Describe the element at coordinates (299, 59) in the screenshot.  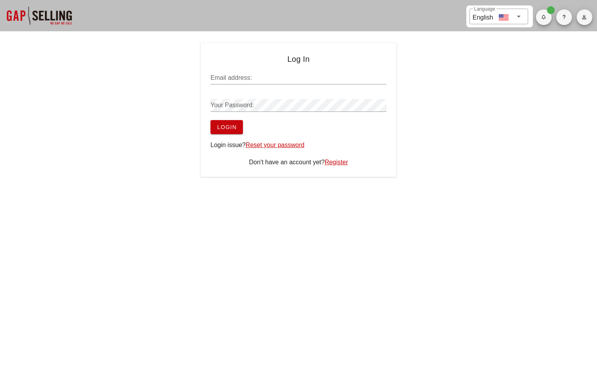
I see `h4: Log In` at that location.